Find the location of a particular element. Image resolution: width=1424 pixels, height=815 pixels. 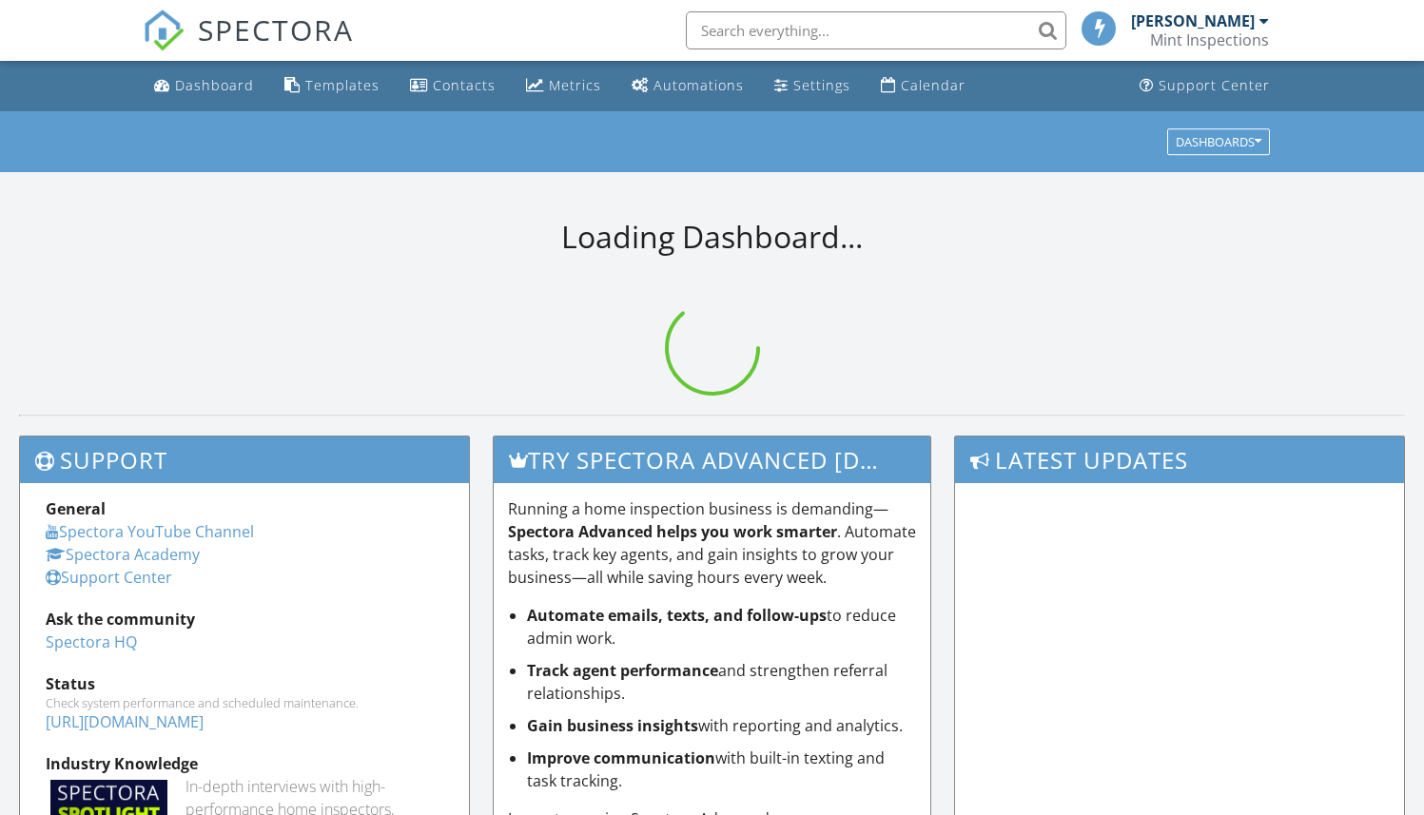

li: to reduce admin work. is located at coordinates (722, 627).